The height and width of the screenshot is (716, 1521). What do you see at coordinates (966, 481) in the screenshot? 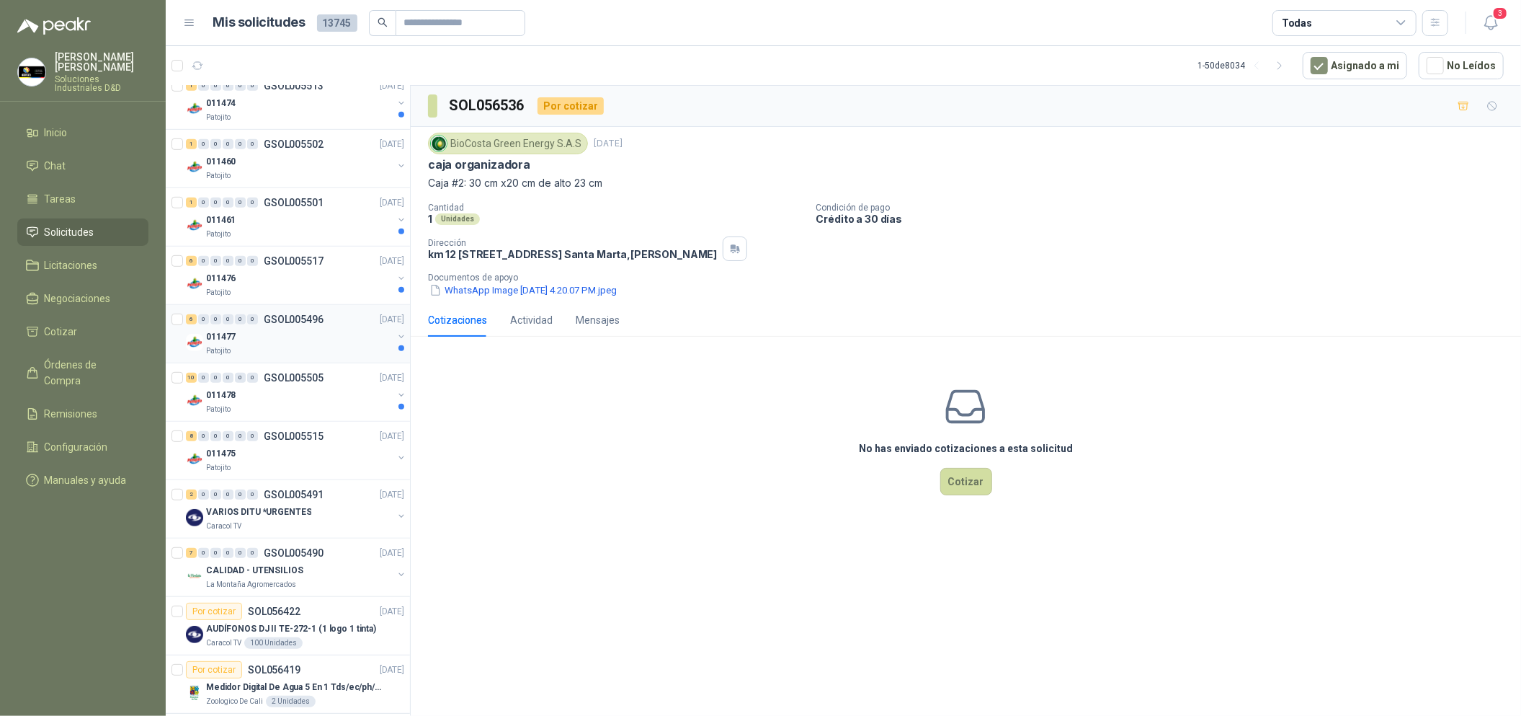
I see `button: Cotizar` at bounding box center [966, 481].